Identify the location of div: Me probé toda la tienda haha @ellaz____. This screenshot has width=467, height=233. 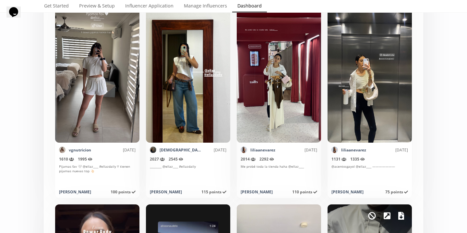
(279, 174).